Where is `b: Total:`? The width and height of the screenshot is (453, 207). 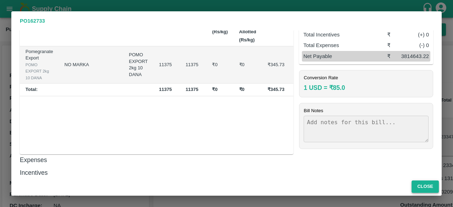
b: Total: is located at coordinates (32, 89).